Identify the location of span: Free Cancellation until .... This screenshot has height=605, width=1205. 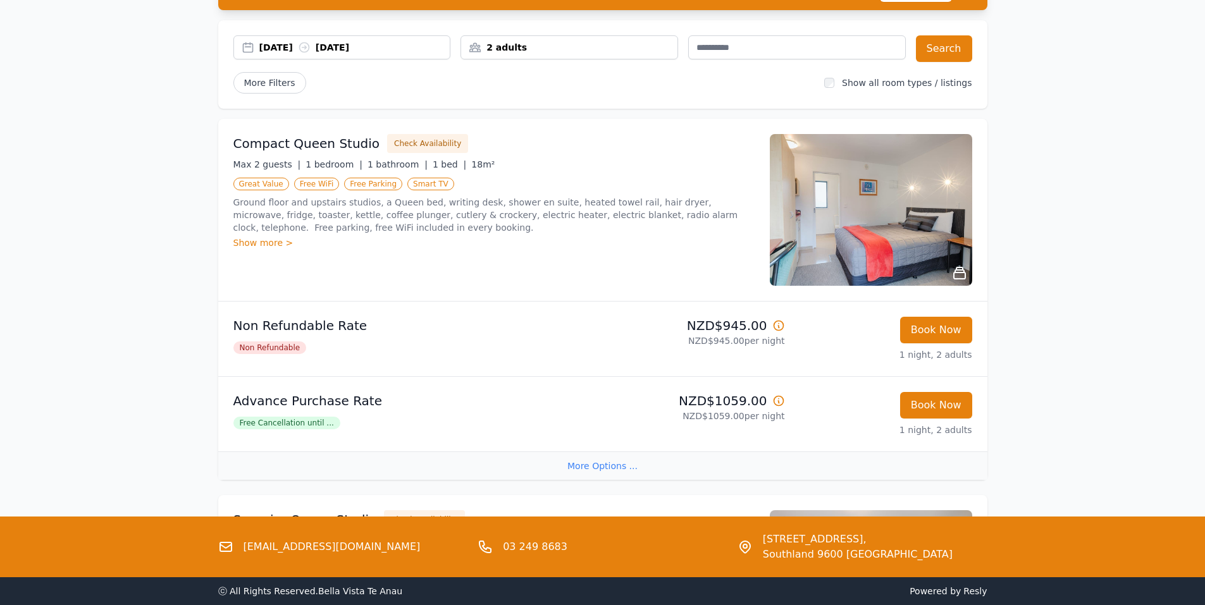
(287, 423).